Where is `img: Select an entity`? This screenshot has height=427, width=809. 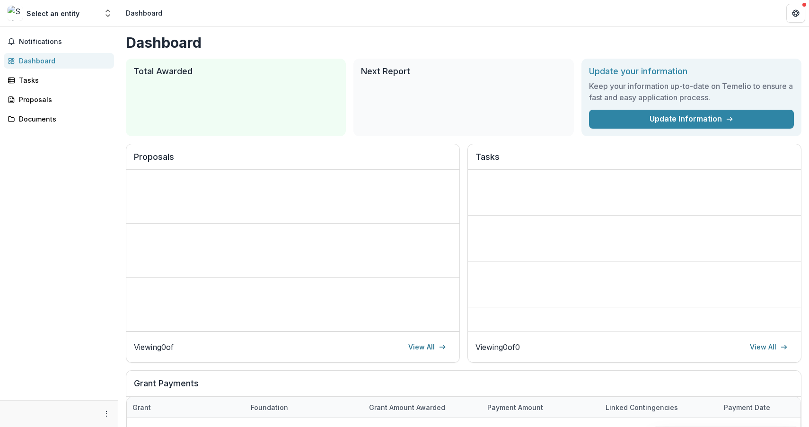
img: Select an entity is located at coordinates (15, 13).